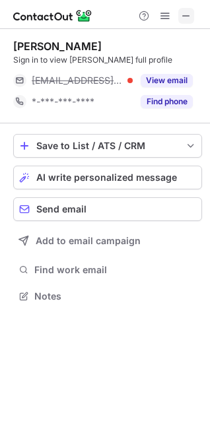 This screenshot has height=421, width=210. I want to click on span: Notes, so click(116, 296).